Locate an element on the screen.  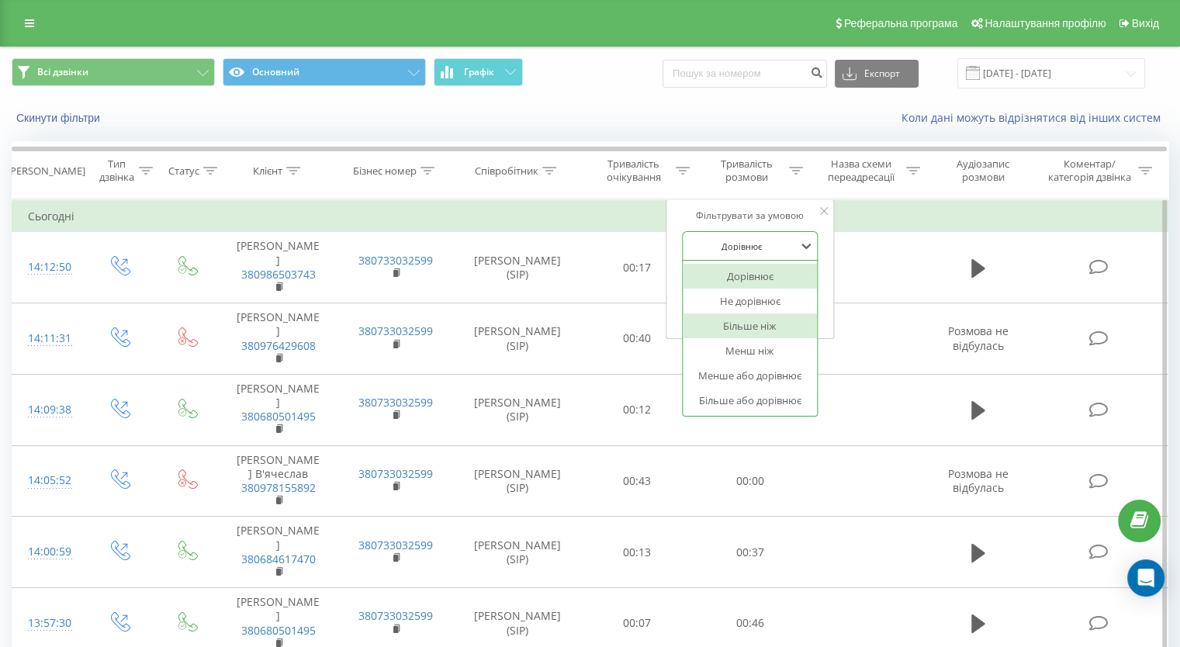
div: Менше або дорівнює is located at coordinates (750, 376).